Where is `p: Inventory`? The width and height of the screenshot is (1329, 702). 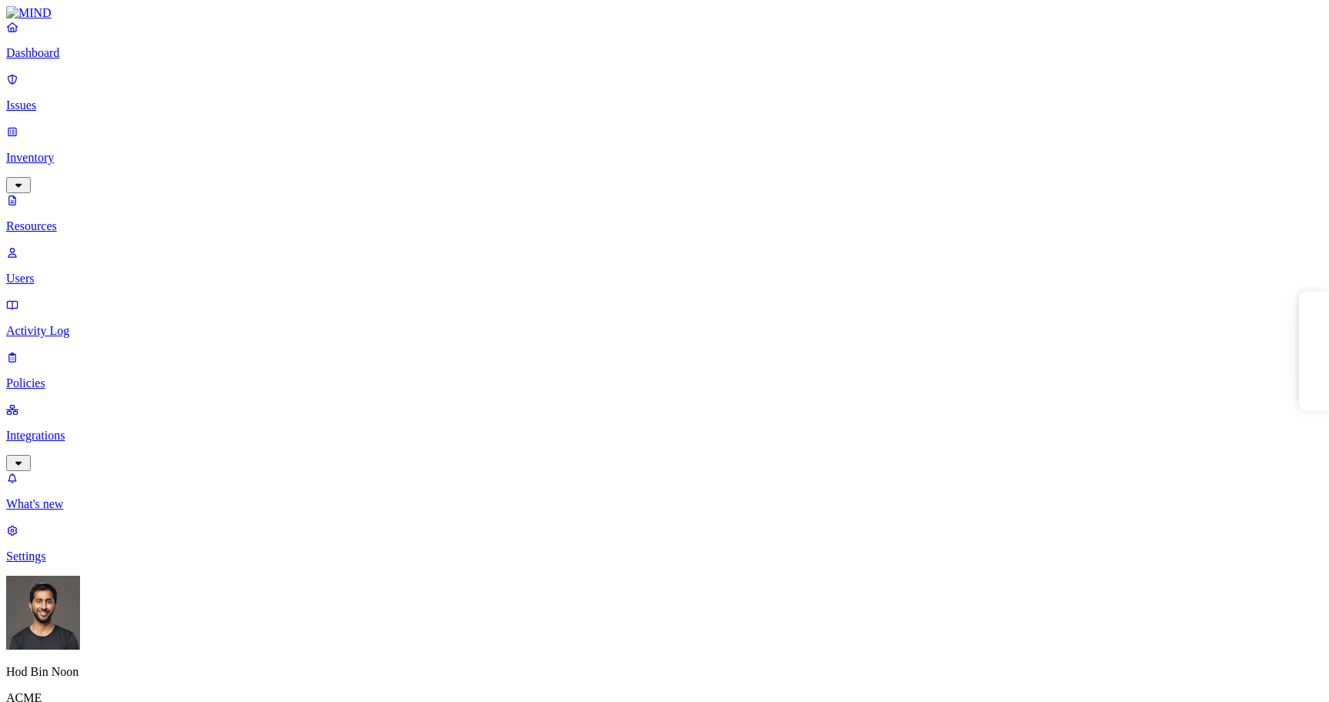 p: Inventory is located at coordinates (664, 158).